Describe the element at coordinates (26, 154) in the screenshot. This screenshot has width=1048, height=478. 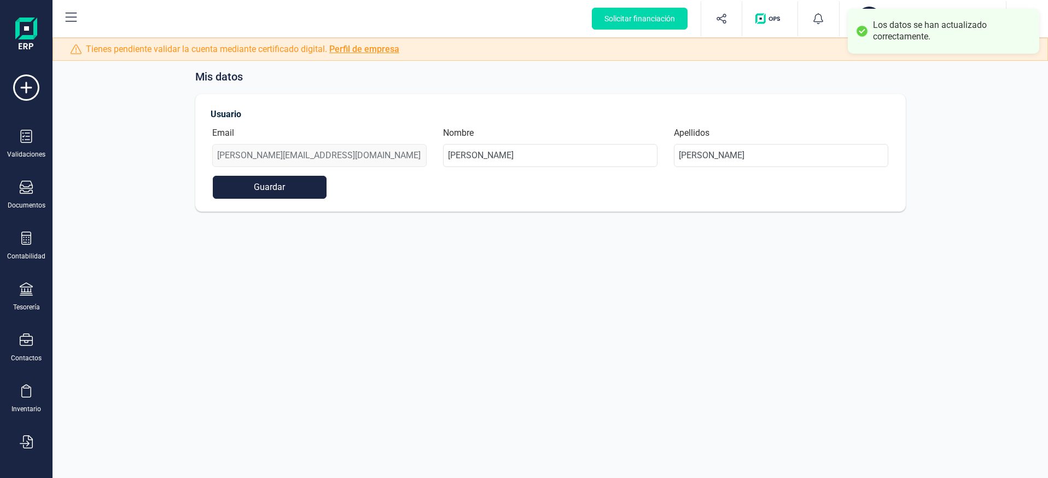
I see `div: Validaciones` at that location.